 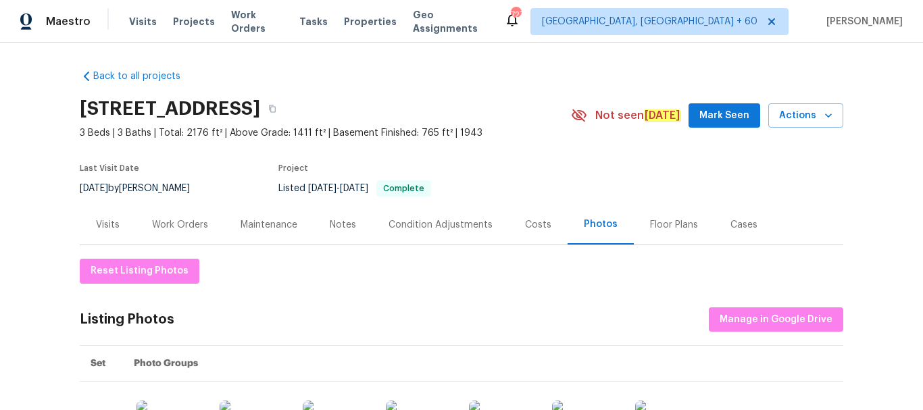 I want to click on span: 3 Beds | 3 Baths | Total: 2176 ft² | Above Grade: 1411 ft² | Basement Finished: 765 ft² | 1943, so click(x=325, y=133).